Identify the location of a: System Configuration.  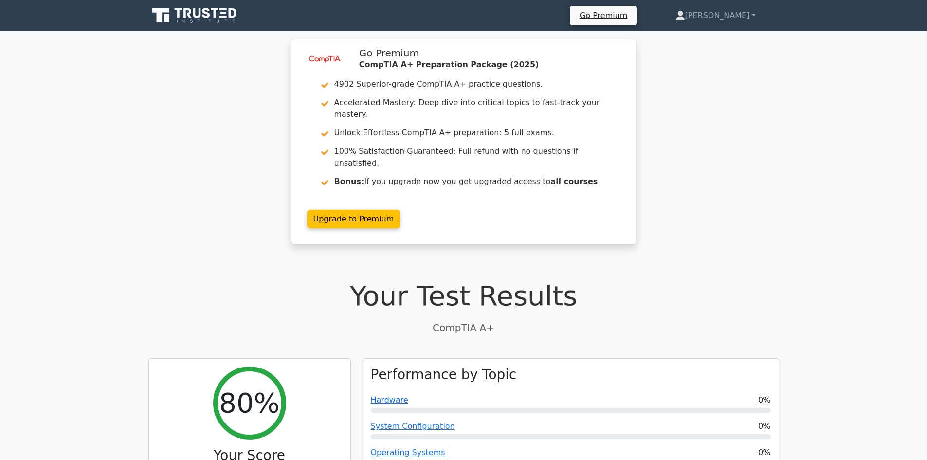
(413, 426).